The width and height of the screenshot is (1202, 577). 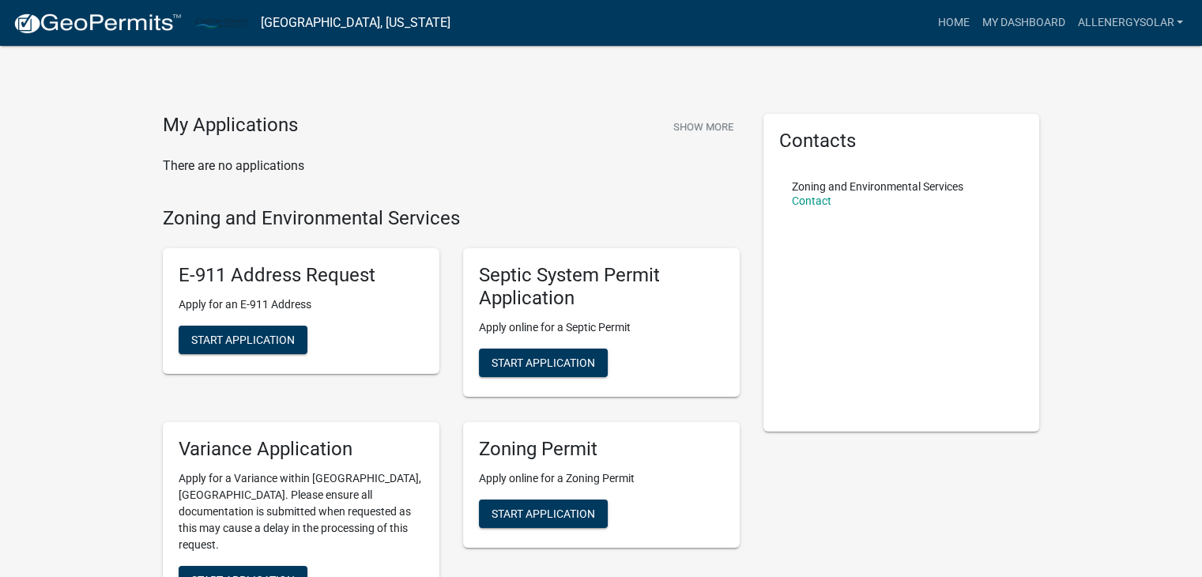 I want to click on img: Carlton County, Minnesota, so click(x=221, y=22).